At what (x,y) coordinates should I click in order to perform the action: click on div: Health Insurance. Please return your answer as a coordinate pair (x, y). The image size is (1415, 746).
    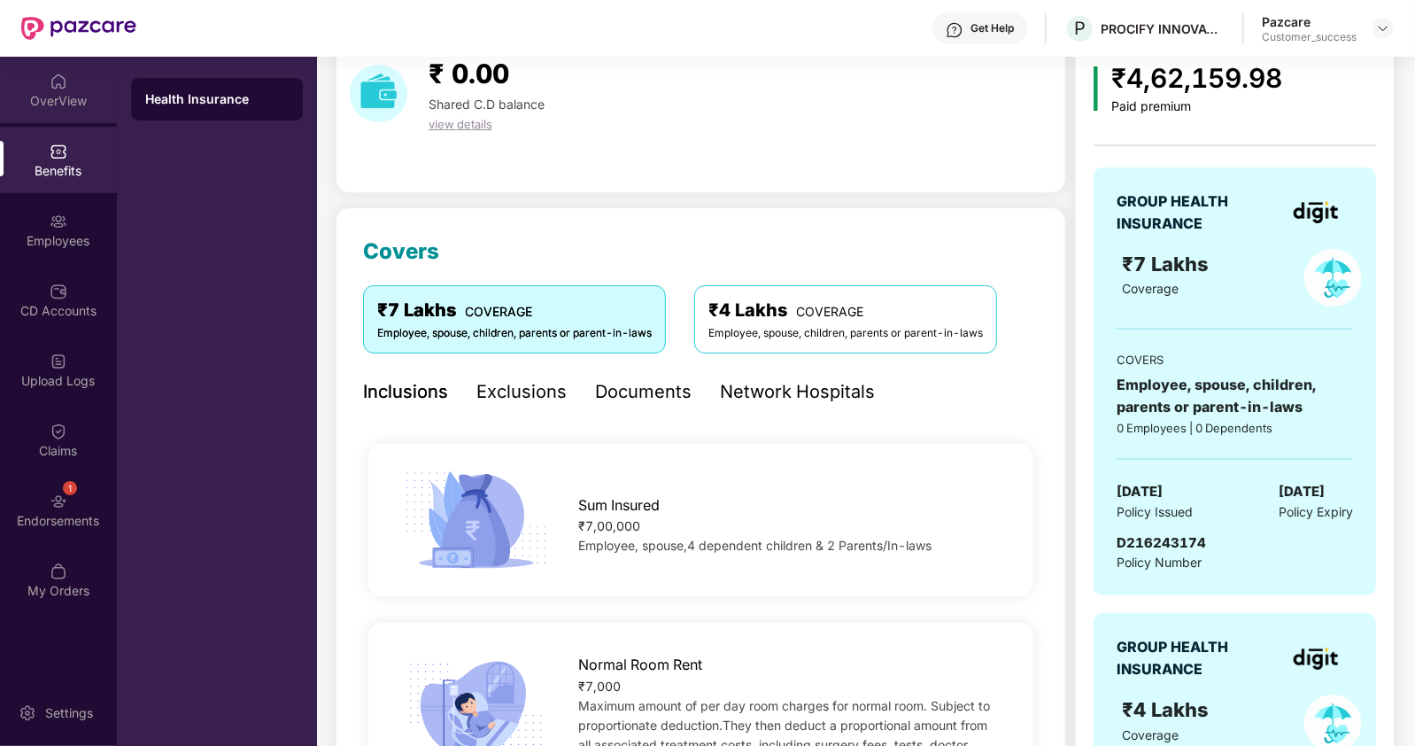
    Looking at the image, I should click on (217, 99).